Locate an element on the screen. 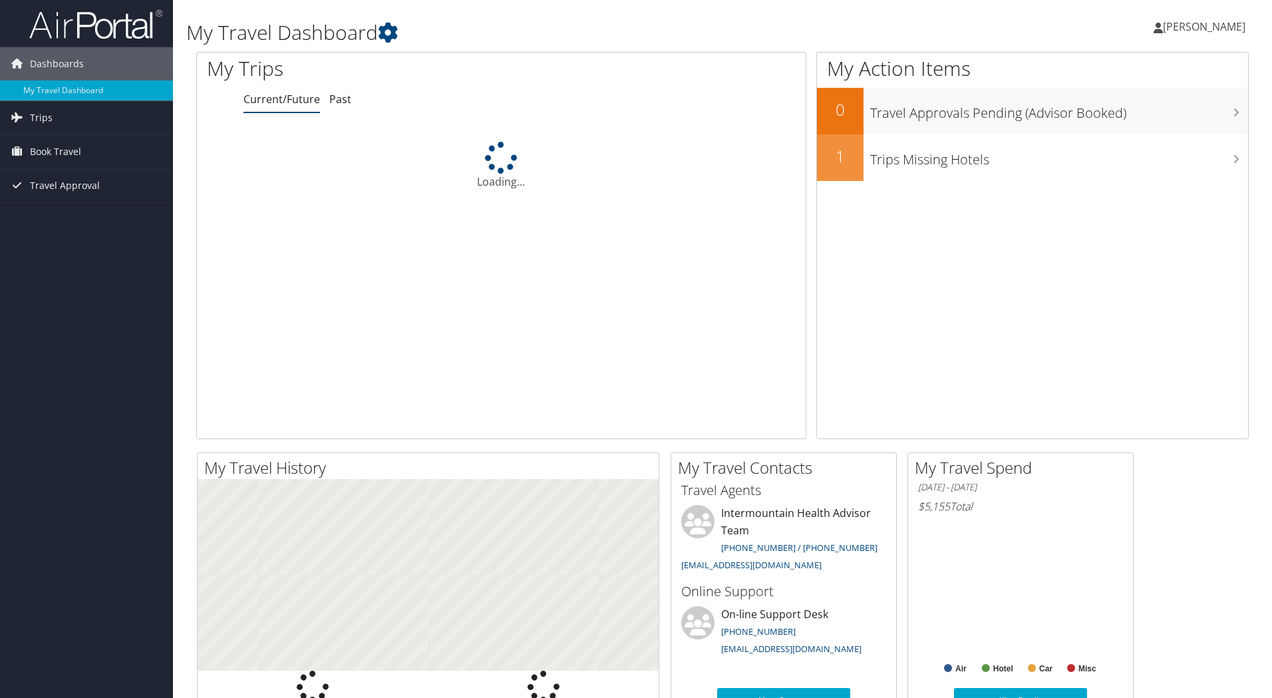 This screenshot has height=698, width=1272. h2: My Travel Spend is located at coordinates (1024, 468).